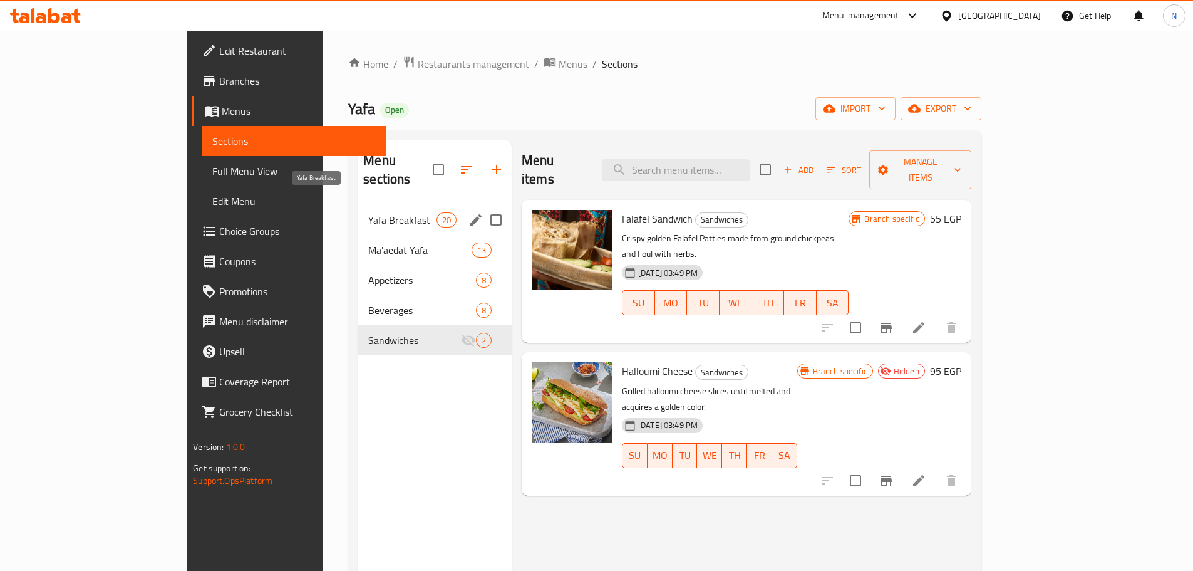  I want to click on a: Upsell, so click(289, 351).